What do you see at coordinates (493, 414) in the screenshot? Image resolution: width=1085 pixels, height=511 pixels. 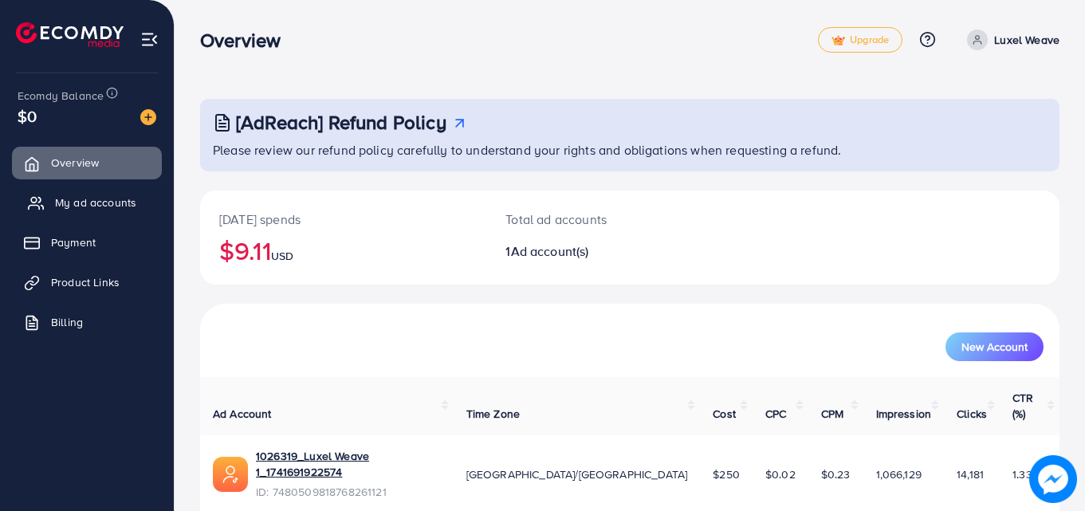 I see `span: Time Zone` at bounding box center [493, 414].